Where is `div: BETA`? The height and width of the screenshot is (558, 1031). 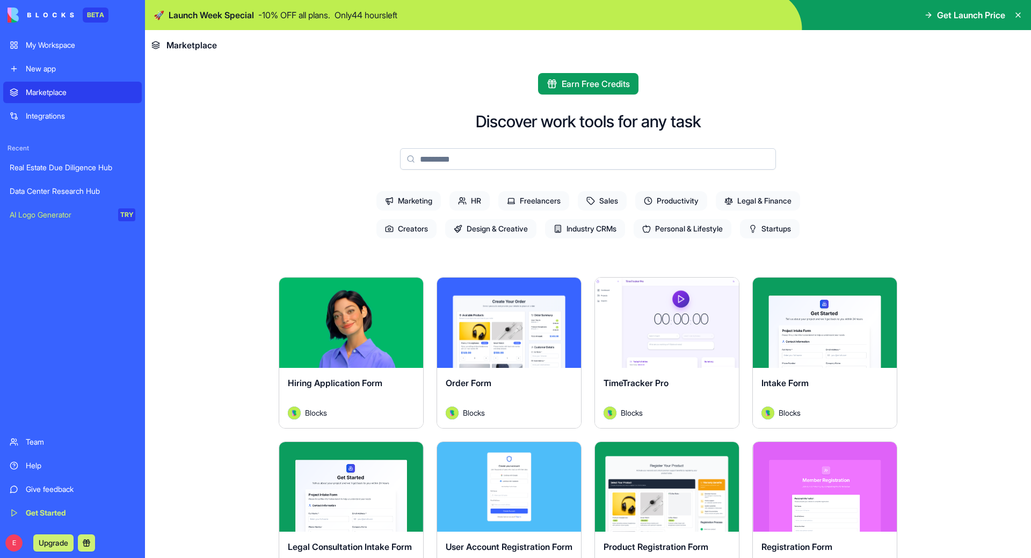 div: BETA is located at coordinates (96, 15).